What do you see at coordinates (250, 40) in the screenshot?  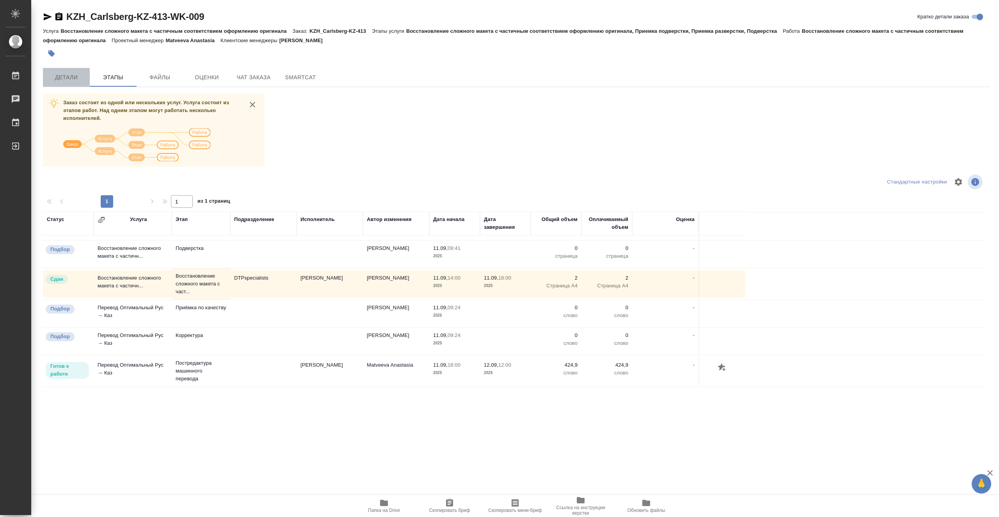 I see `p: Клиентские менеджеры` at bounding box center [250, 40].